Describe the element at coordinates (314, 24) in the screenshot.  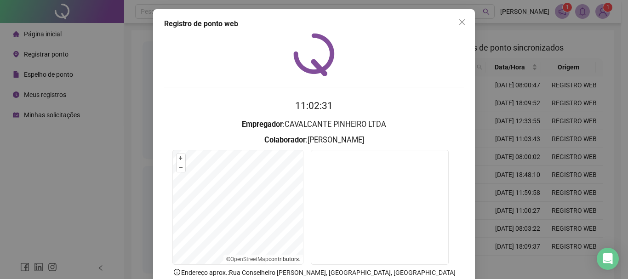
I see `div: Registro de ponto web` at that location.